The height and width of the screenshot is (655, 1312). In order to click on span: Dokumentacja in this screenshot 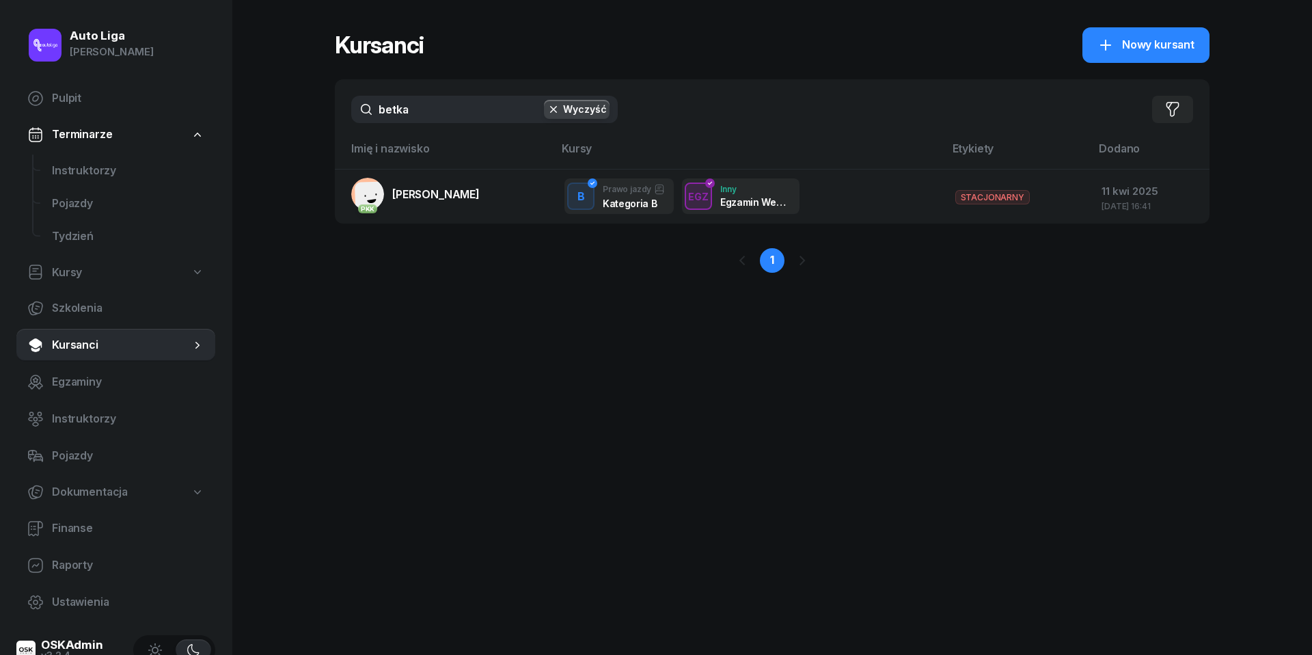, I will do `click(90, 492)`.